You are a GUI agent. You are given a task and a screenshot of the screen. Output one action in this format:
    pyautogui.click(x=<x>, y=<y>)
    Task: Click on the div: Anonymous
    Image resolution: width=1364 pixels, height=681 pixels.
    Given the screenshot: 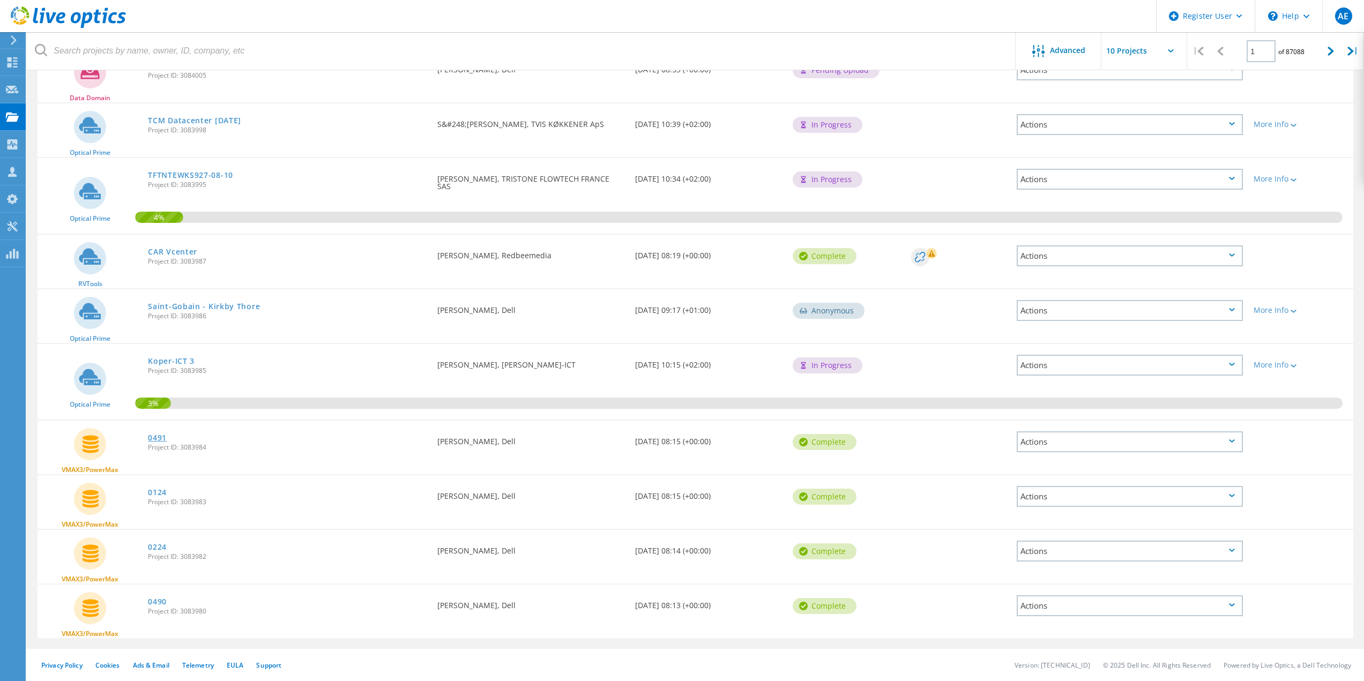 What is the action you would take?
    pyautogui.click(x=829, y=311)
    